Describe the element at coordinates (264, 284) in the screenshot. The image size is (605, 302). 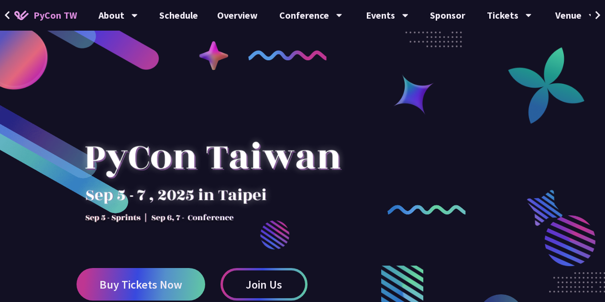
I see `a: Join Us` at that location.